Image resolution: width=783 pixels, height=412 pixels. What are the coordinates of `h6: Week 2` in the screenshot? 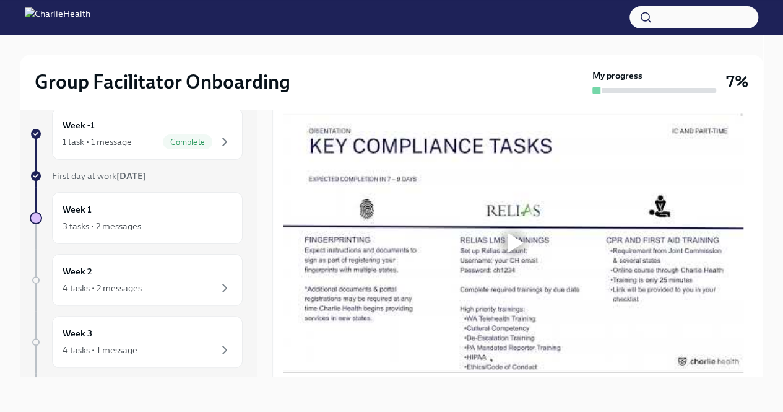 It's located at (77, 271).